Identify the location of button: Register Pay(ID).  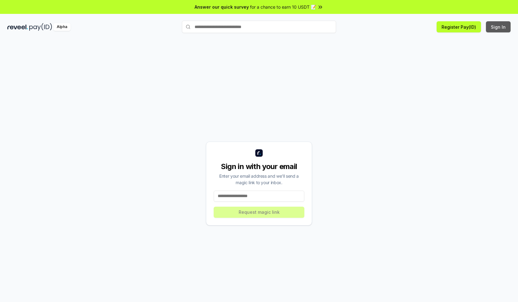
(459, 27).